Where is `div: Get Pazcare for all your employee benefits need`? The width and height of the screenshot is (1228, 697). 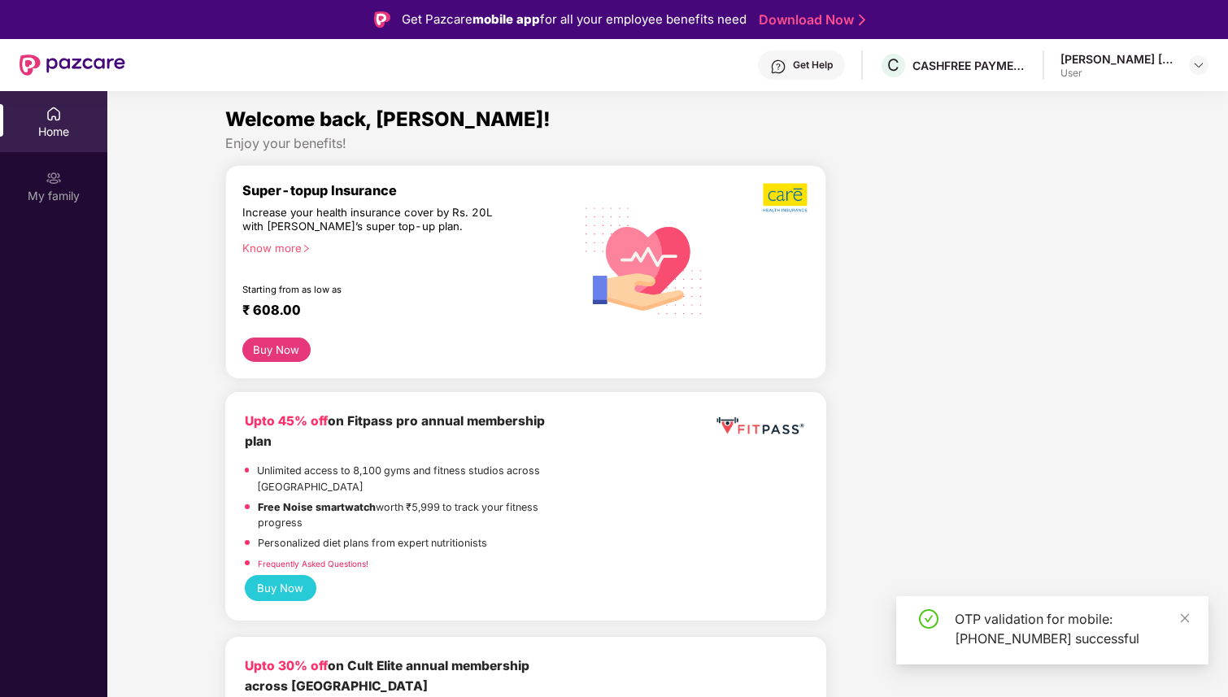
div: Get Pazcare for all your employee benefits need is located at coordinates (574, 20).